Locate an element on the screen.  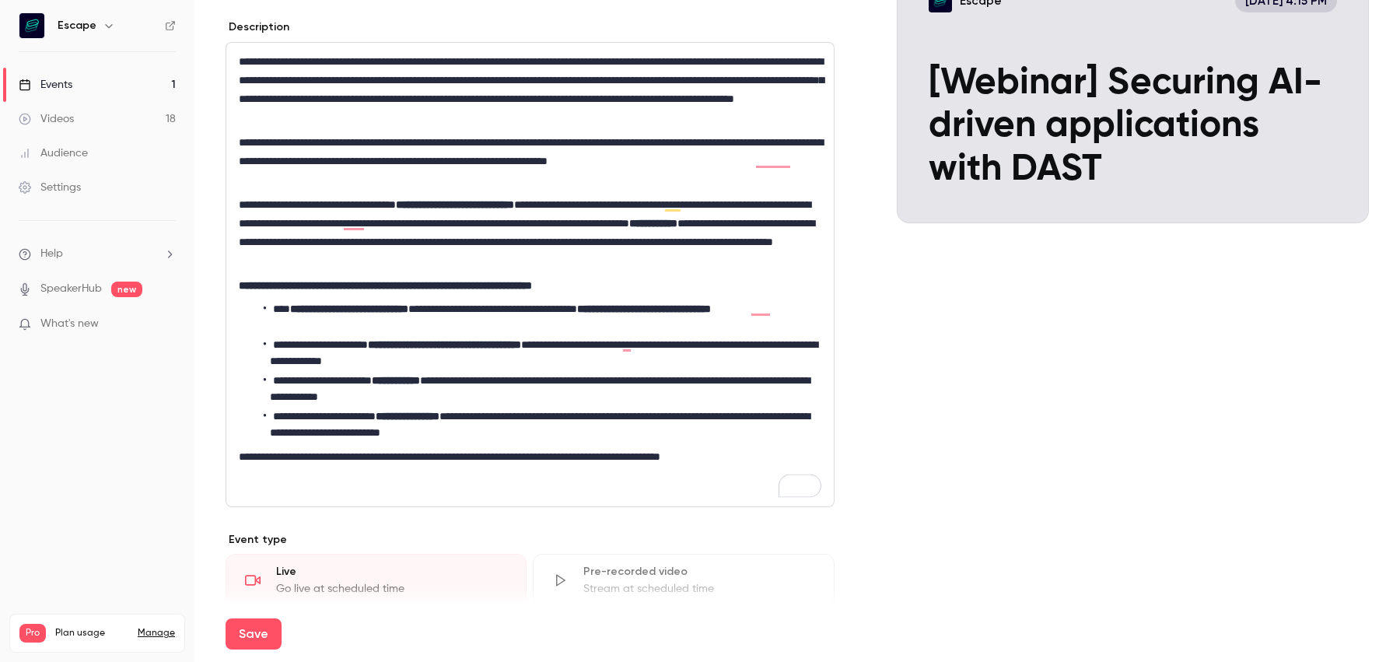
button: Save is located at coordinates (254, 634).